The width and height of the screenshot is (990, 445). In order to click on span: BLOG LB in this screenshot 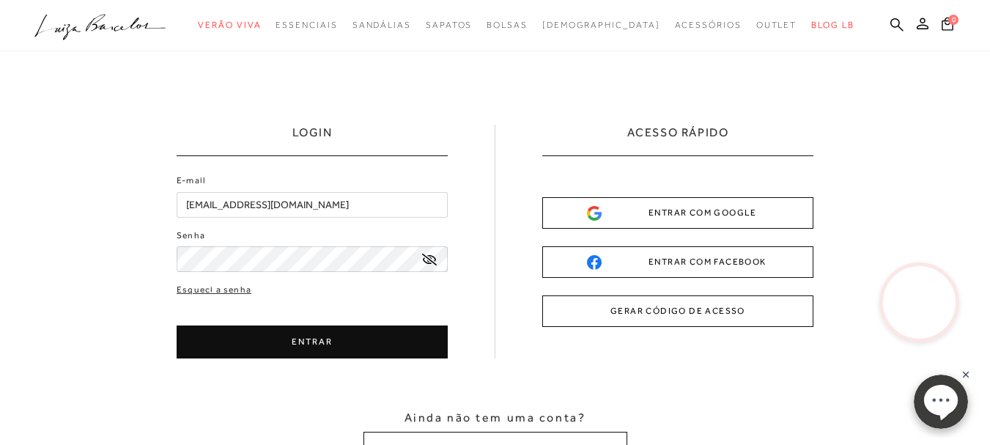, I will do `click(832, 25)`.